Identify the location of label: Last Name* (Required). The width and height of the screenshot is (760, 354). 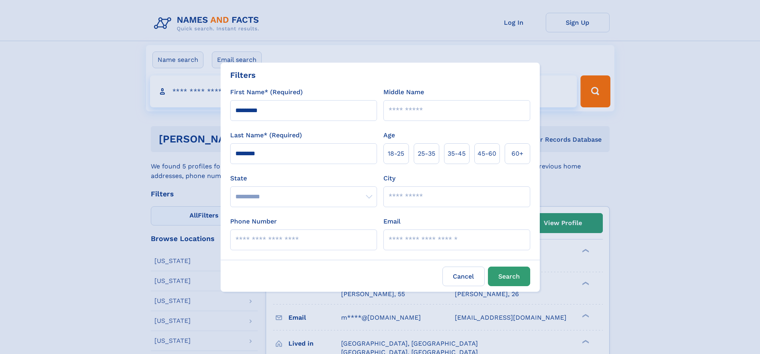
(266, 135).